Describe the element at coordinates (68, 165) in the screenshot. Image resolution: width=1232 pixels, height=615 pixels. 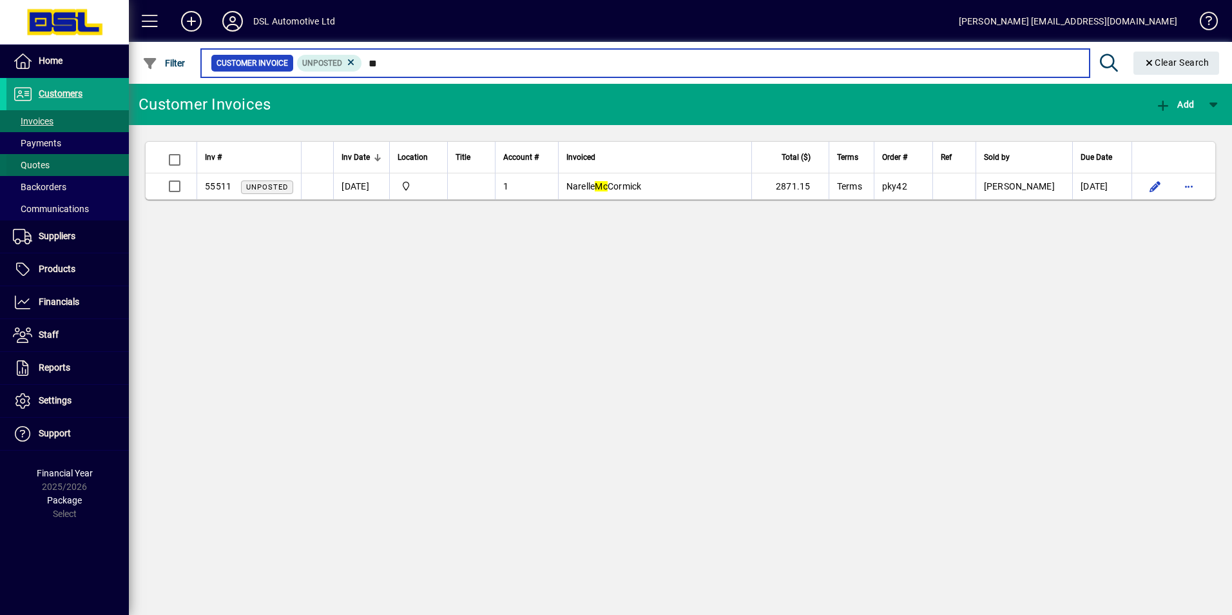
I see `a: Quotes` at that location.